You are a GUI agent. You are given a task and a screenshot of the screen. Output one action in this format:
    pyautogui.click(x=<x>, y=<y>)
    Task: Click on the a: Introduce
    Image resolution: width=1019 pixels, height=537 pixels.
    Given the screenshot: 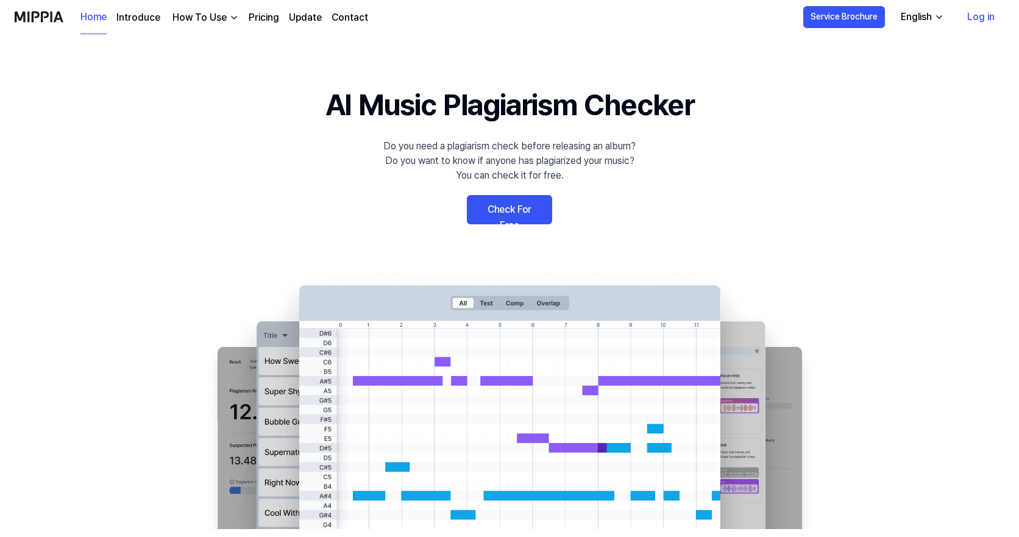 What is the action you would take?
    pyautogui.click(x=138, y=18)
    